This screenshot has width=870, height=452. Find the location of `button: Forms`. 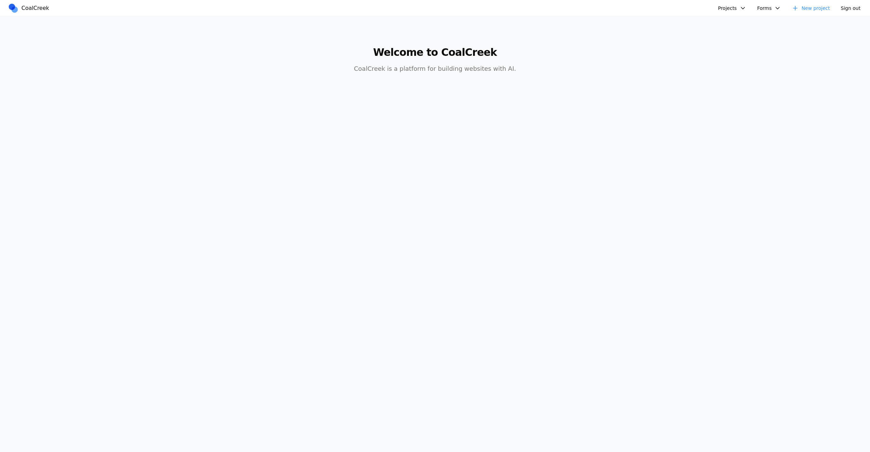

button: Forms is located at coordinates (769, 8).